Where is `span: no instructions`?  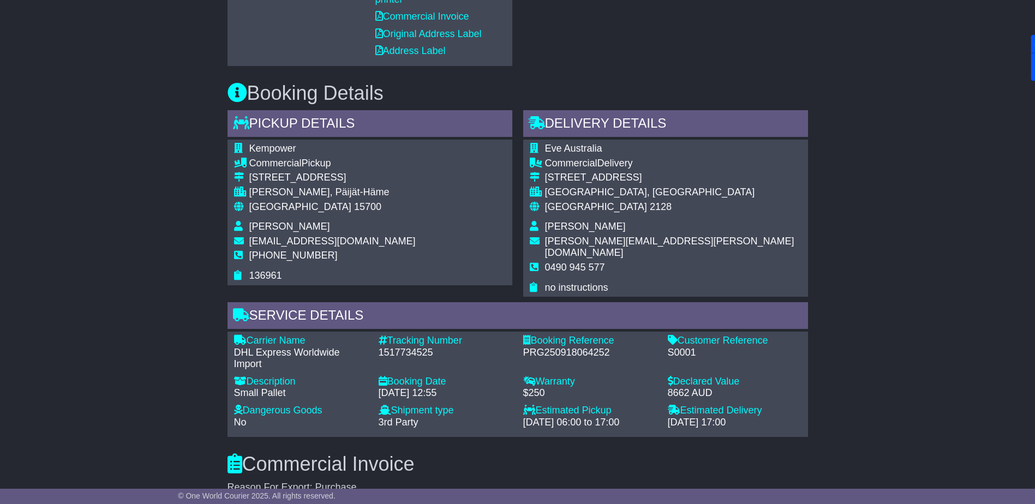 span: no instructions is located at coordinates (576, 287).